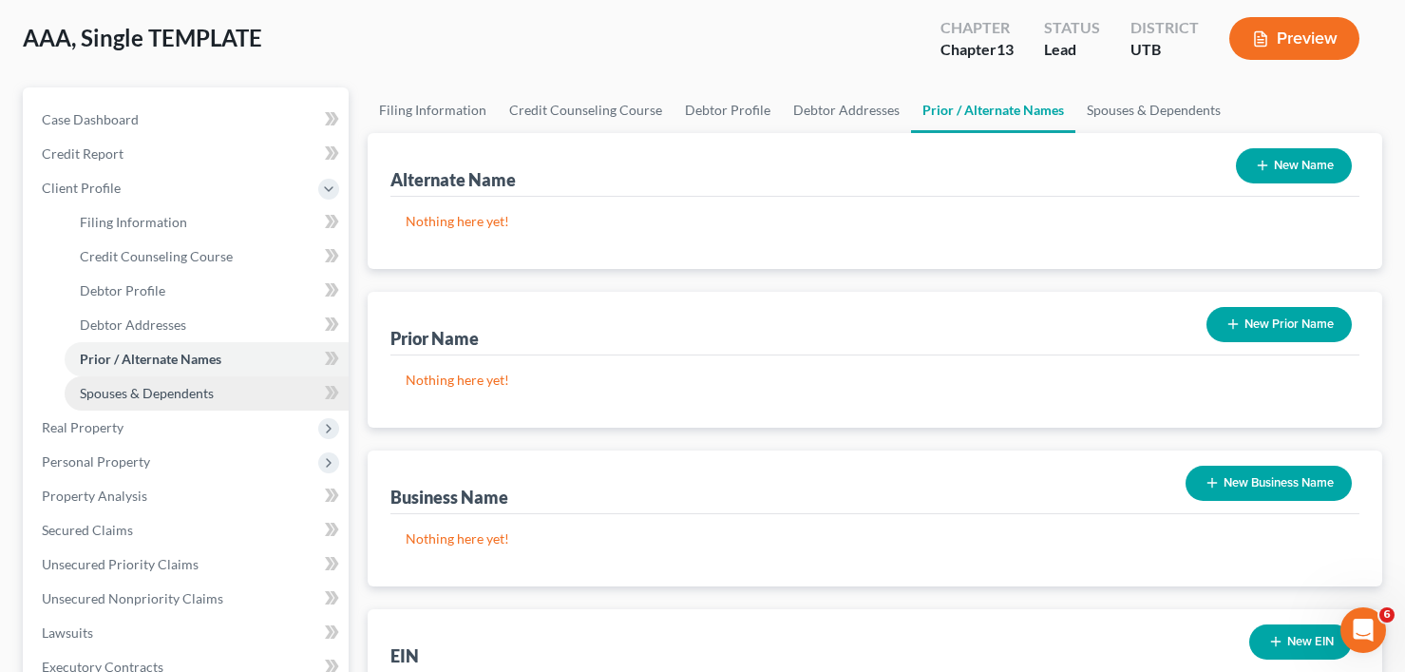  Describe the element at coordinates (187, 564) in the screenshot. I see `a: Unsecured Priority Claims` at that location.